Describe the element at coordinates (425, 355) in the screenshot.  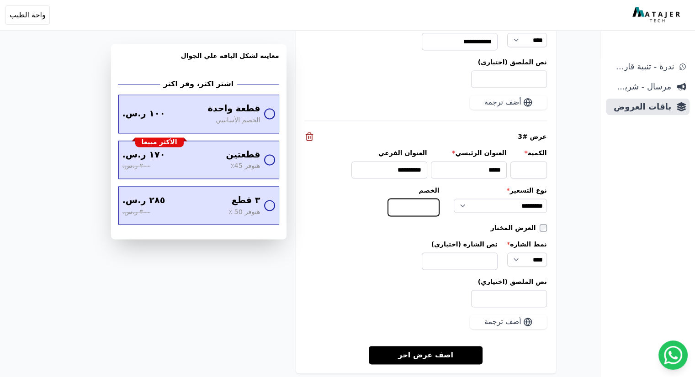
I see `a: اضف عرض اخر` at that location.